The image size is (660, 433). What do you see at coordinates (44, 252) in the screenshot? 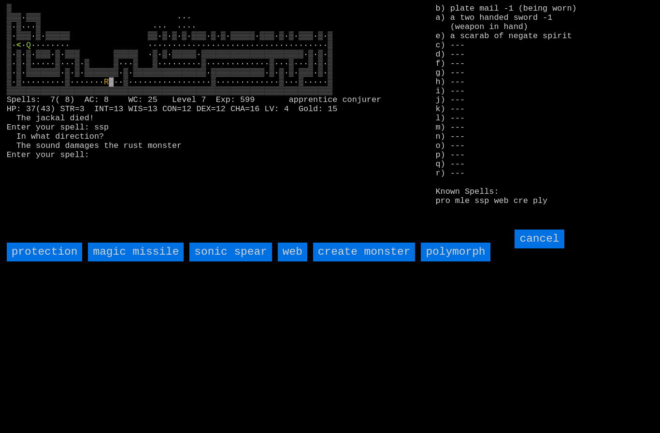
I see `input: protection` at bounding box center [44, 252].